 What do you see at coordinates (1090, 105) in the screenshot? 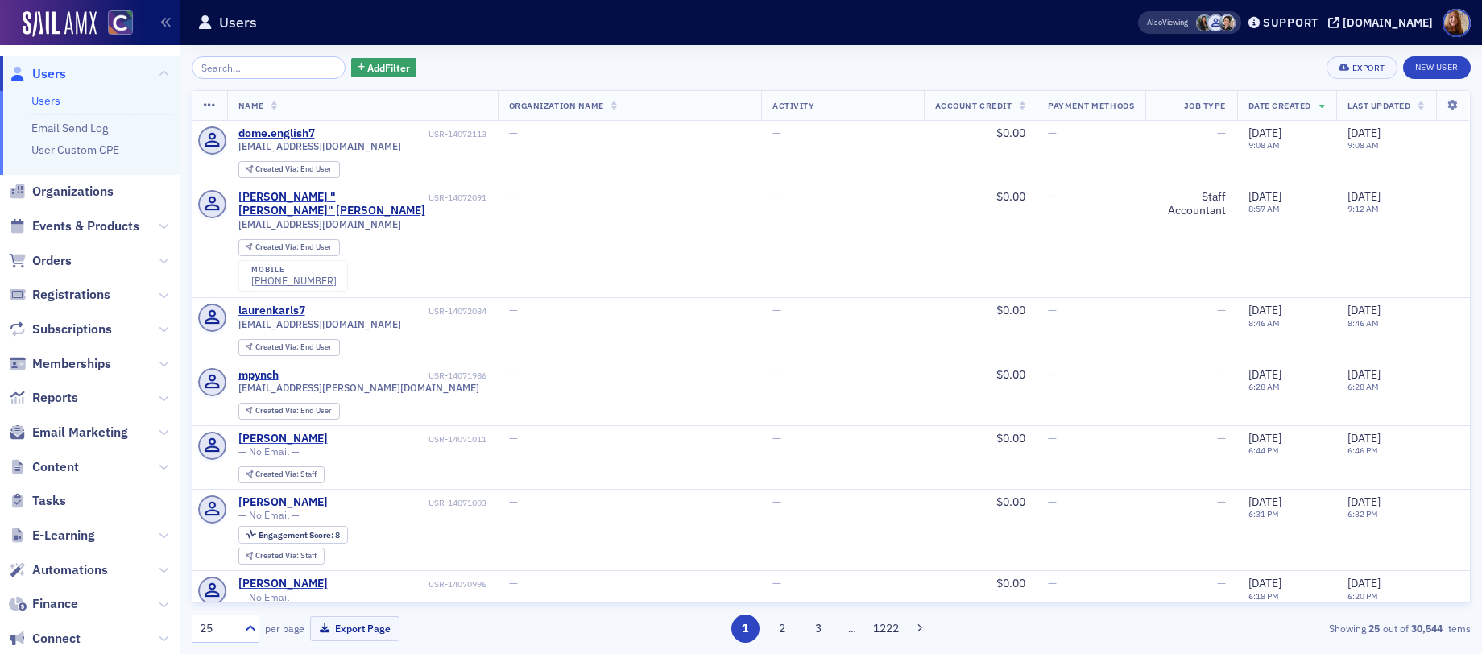
I see `span: Payment Methods` at bounding box center [1090, 105].